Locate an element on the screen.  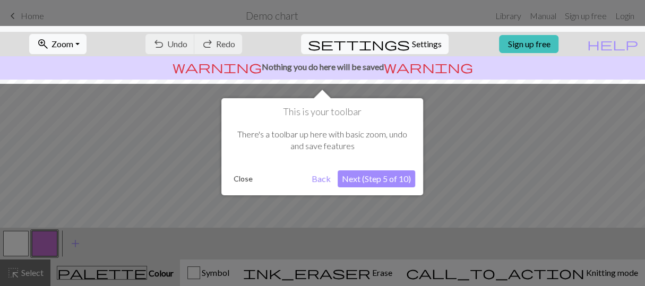
div: There's a toolbar up here with basic zoom, undo and save features is located at coordinates (322, 140).